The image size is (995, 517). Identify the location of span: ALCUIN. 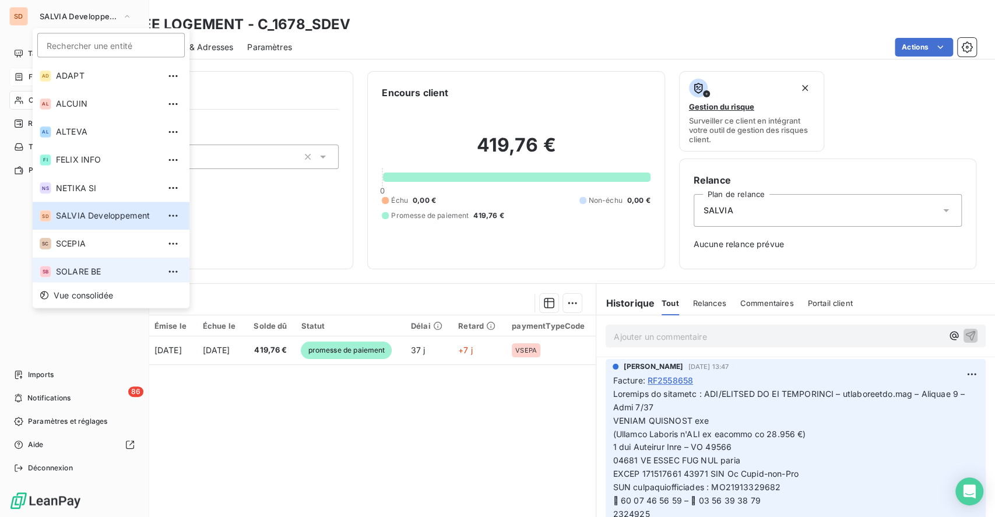
(107, 104).